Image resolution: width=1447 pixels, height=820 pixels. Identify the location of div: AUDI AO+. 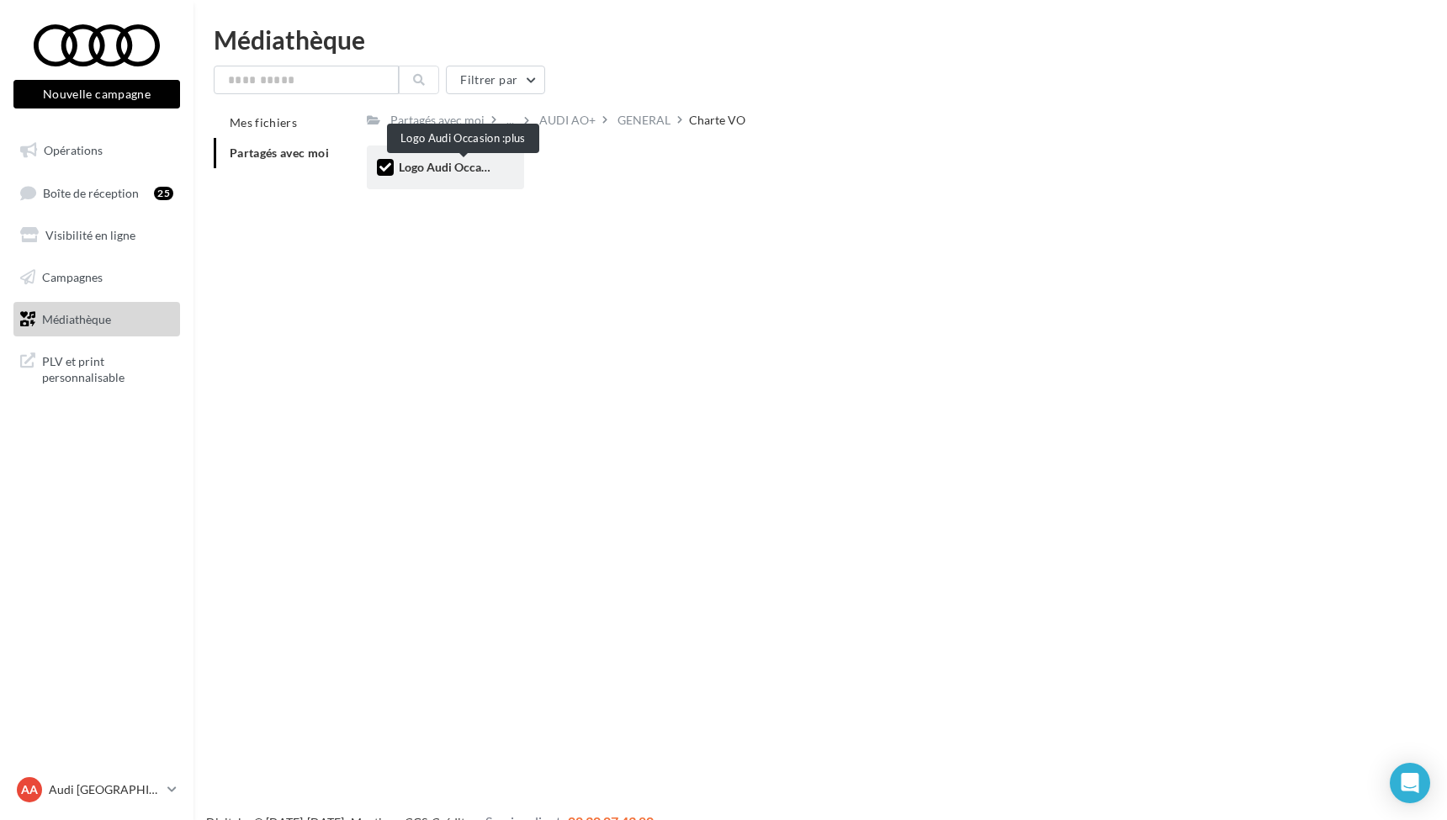
(567, 120).